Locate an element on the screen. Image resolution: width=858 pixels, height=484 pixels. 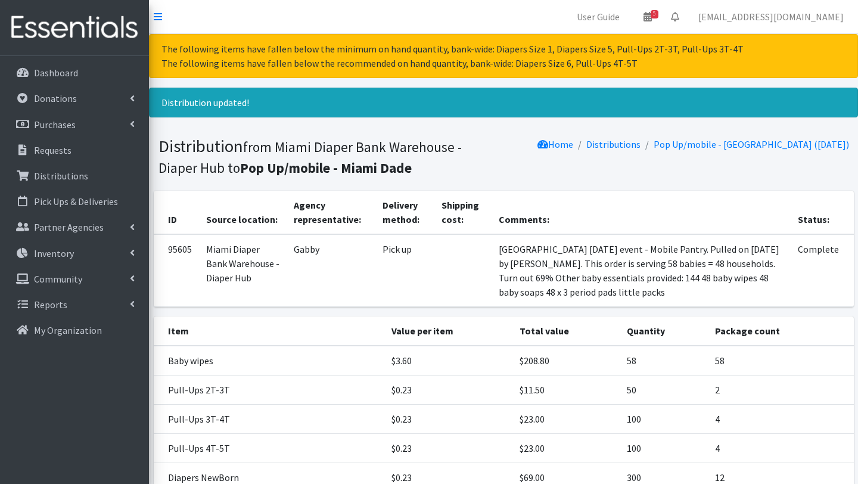
a: Pick Ups & Deliveries is located at coordinates (74, 201).